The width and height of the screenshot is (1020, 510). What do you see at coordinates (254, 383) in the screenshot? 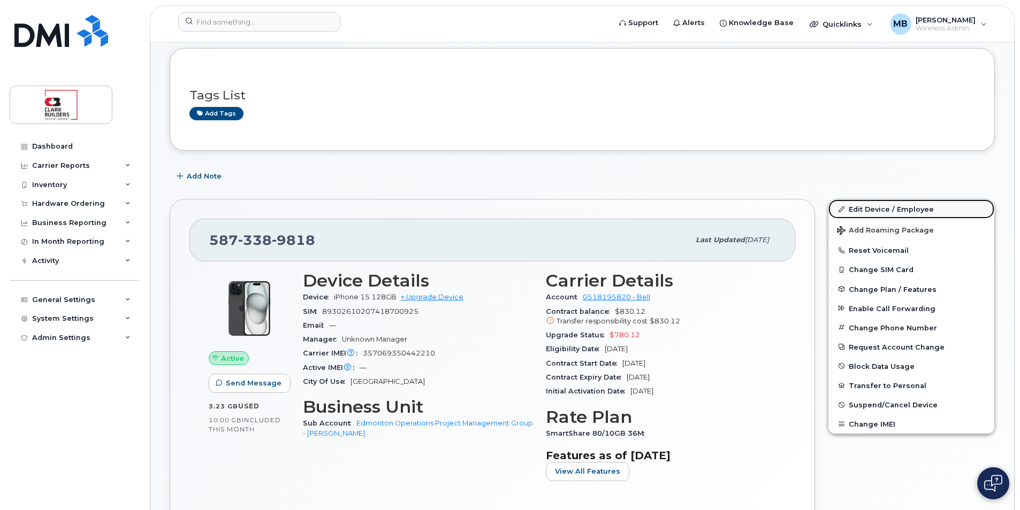
I see `span: Send Message` at bounding box center [254, 383].